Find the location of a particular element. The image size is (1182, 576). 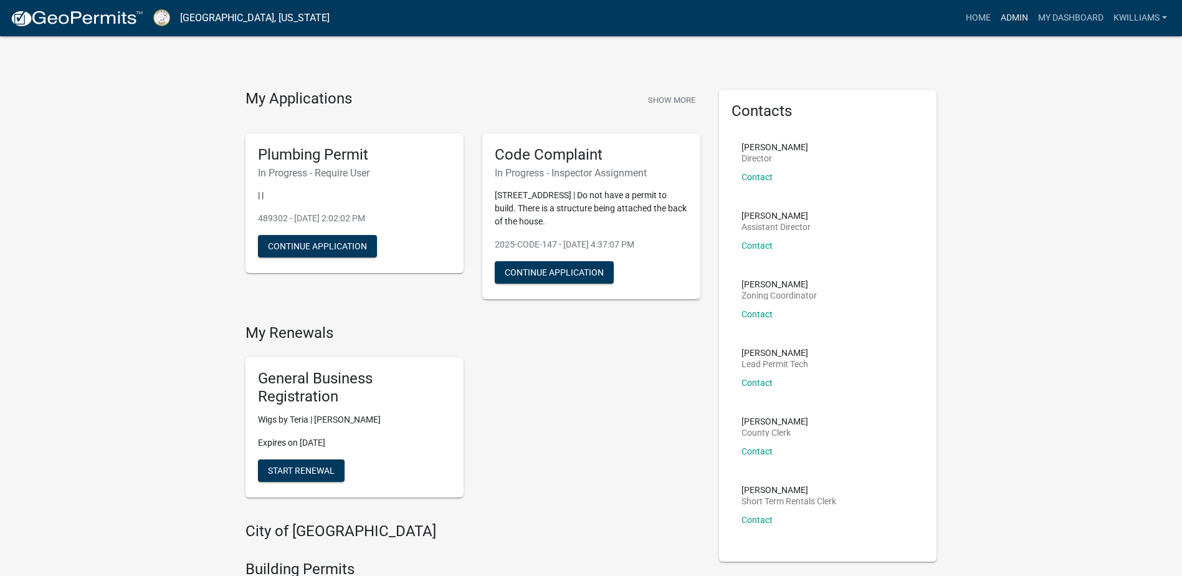

h5: Plumbing Permit is located at coordinates (355, 155).